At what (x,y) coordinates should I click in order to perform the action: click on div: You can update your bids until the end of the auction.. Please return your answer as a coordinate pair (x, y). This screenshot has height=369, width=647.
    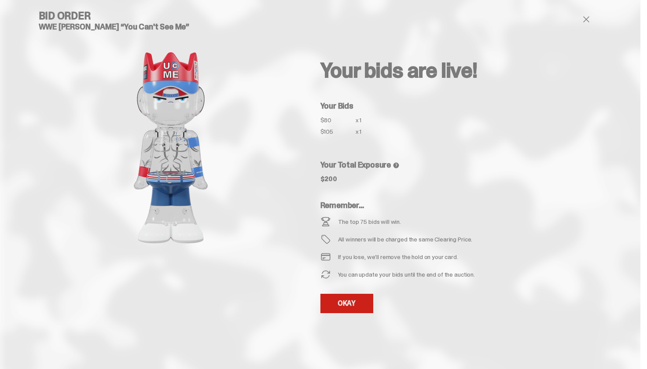
    Looking at the image, I should click on (406, 275).